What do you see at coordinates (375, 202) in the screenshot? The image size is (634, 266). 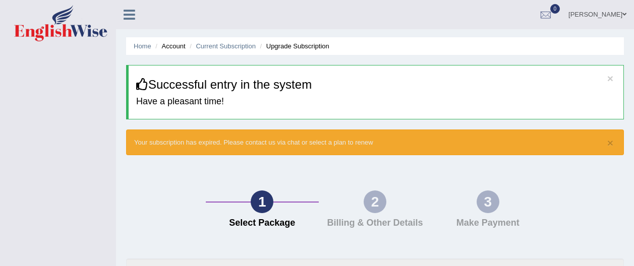 I see `div: 2` at bounding box center [375, 202].